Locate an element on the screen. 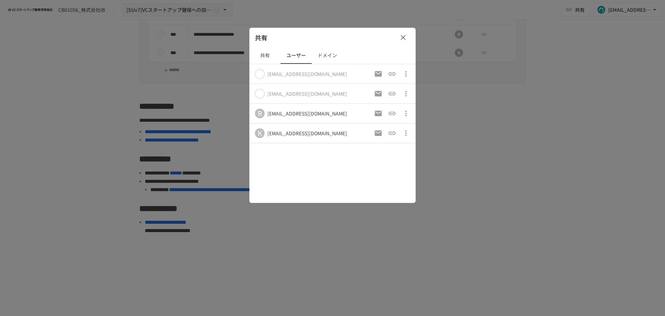 Image resolution: width=665 pixels, height=316 pixels. button: ドメイン is located at coordinates (327, 55).